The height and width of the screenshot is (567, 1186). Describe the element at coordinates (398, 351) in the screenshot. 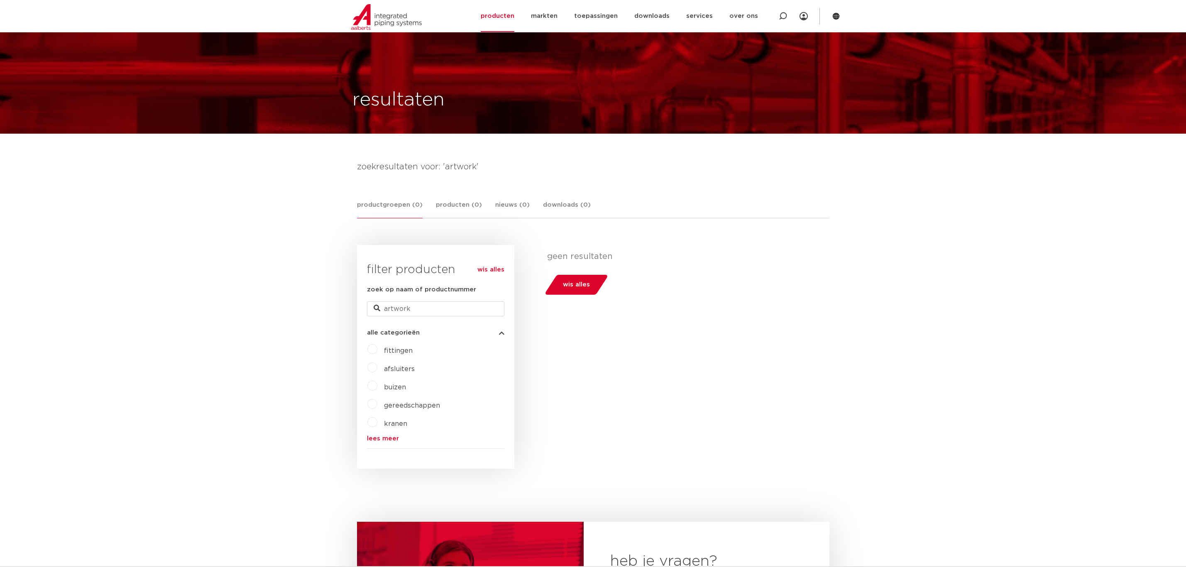

I see `span: fittingen` at that location.